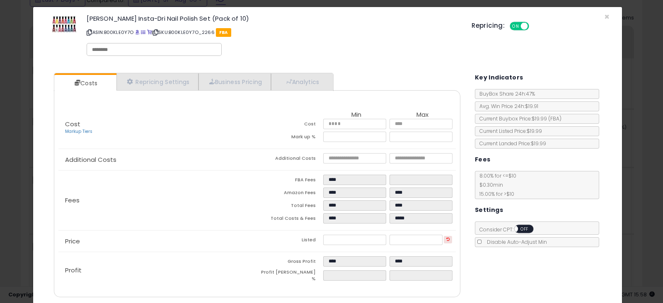 The image size is (663, 303). Describe the element at coordinates (64, 24) in the screenshot. I see `img: 41wsB+yKjeL._SL60_.jpg` at that location.